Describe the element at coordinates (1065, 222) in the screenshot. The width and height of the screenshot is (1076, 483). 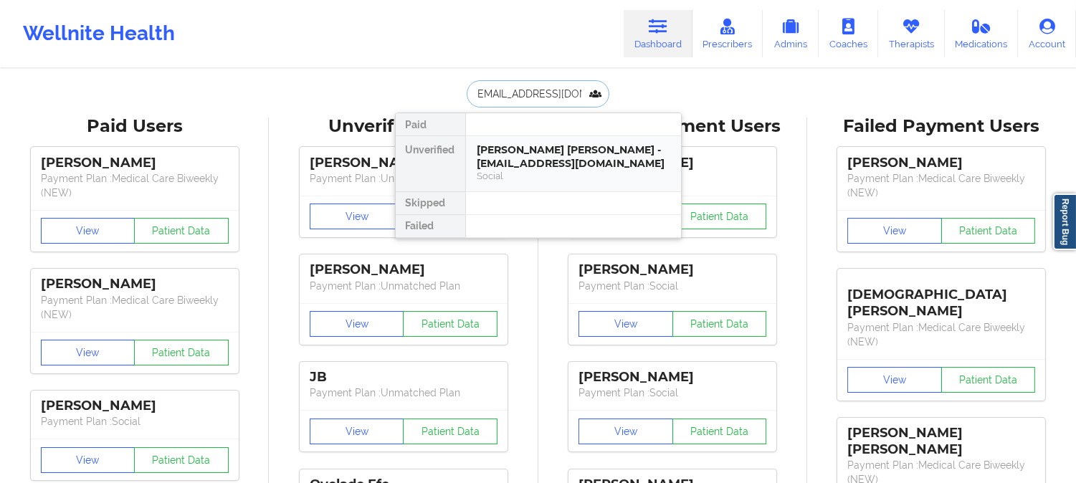
I see `a: Report Bug` at that location.